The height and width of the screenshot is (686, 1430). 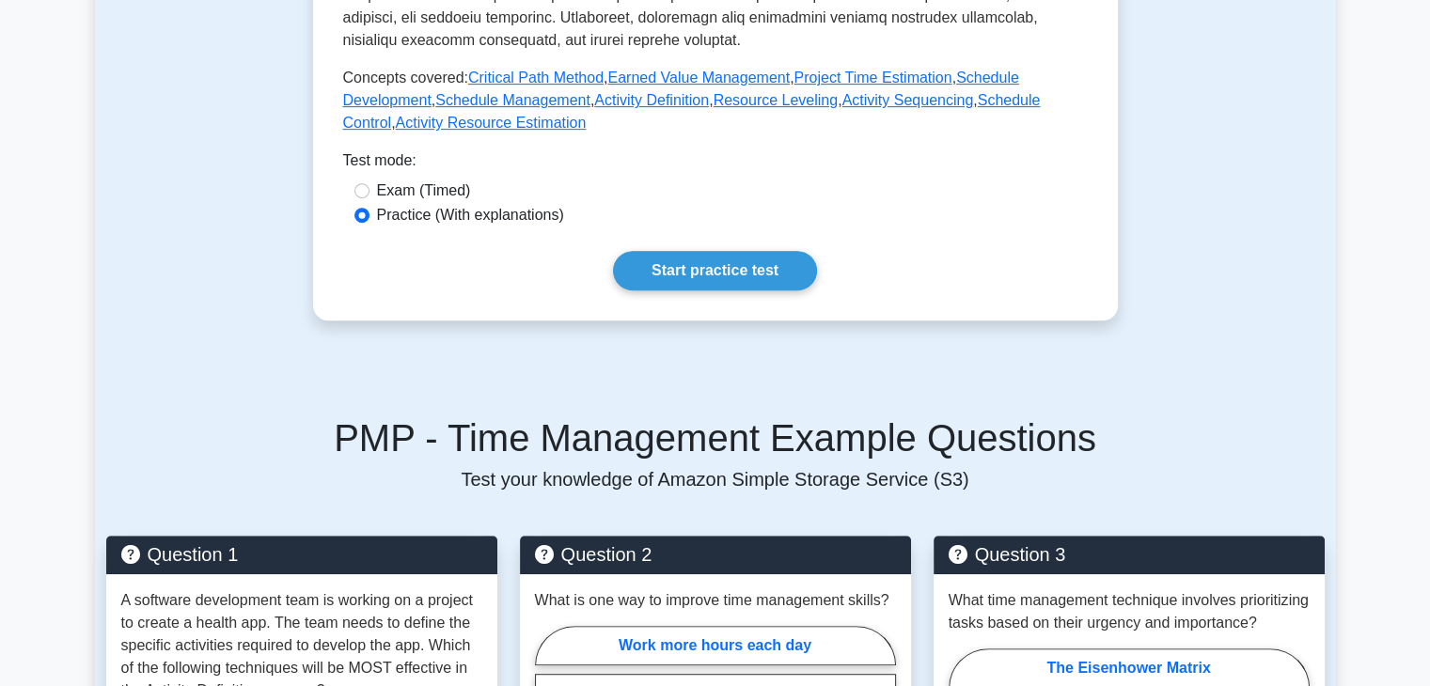 I want to click on a: Schedule Management, so click(x=513, y=100).